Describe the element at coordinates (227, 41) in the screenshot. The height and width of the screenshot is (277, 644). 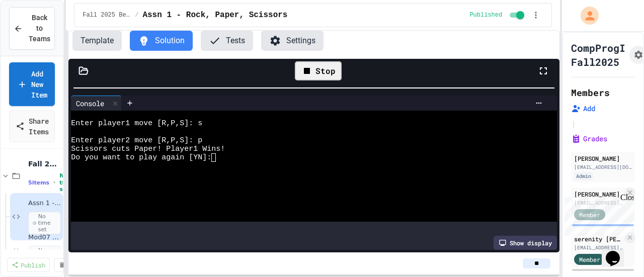
I see `button: Tests` at that location.